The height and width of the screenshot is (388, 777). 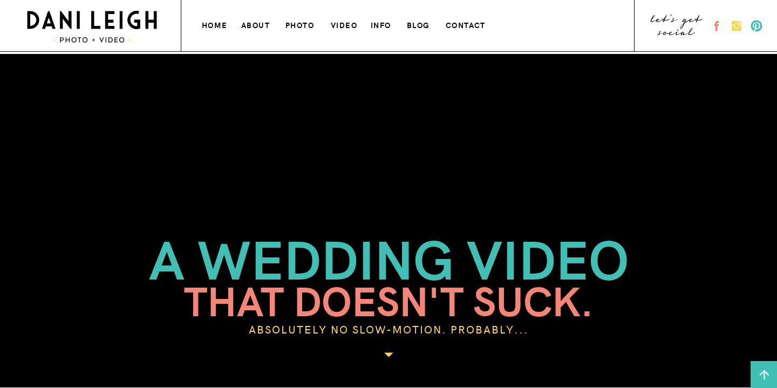 What do you see at coordinates (345, 24) in the screenshot?
I see `a: VIDEO` at bounding box center [345, 24].